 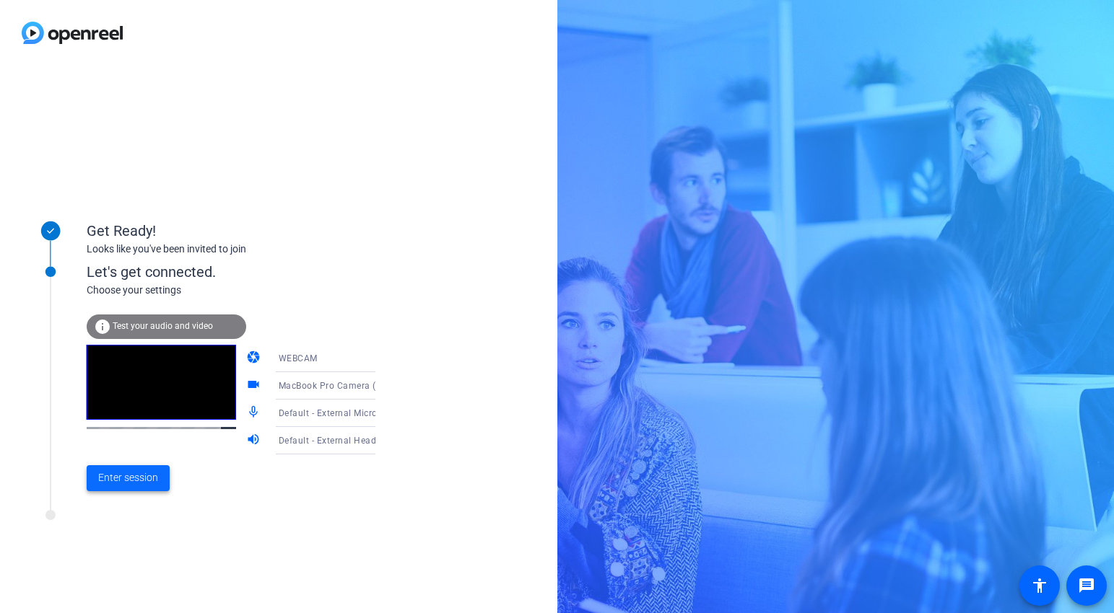 I want to click on span: Default - External Microphone (Built-in), so click(x=360, y=413).